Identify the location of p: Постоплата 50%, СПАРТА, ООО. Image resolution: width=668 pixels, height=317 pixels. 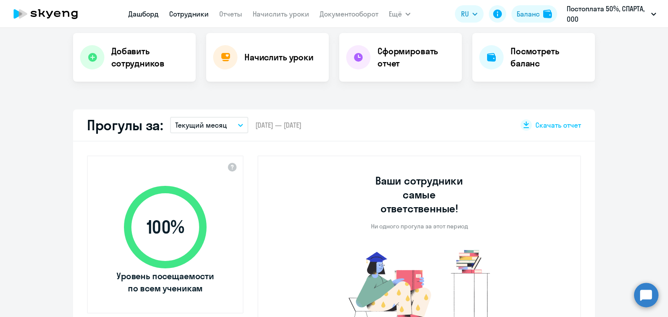
(607, 14).